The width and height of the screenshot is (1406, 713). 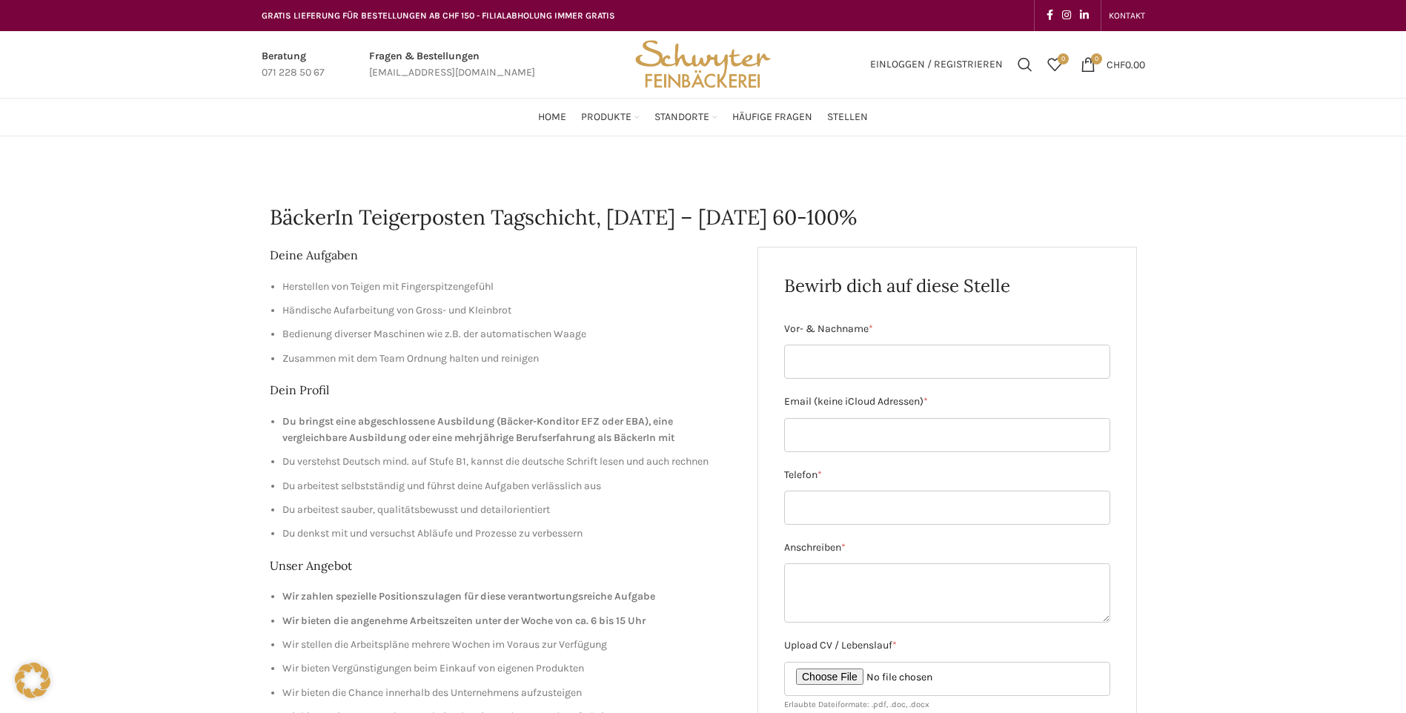 I want to click on h2: Unser Angebot, so click(x=503, y=566).